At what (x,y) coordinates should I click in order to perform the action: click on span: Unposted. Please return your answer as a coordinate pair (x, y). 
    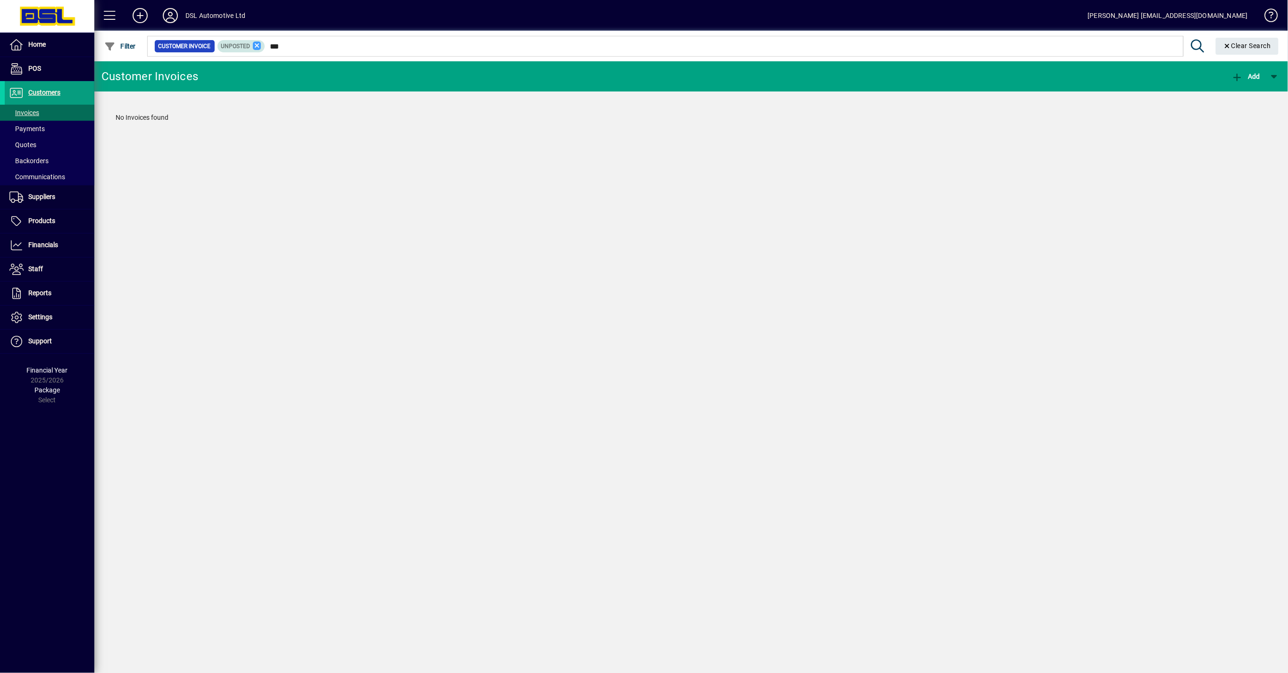
    Looking at the image, I should click on (236, 46).